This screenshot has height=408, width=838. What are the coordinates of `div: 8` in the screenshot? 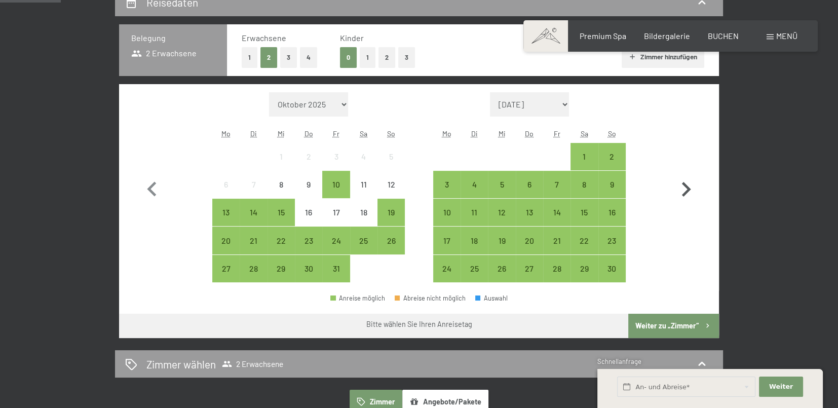 It's located at (584, 193).